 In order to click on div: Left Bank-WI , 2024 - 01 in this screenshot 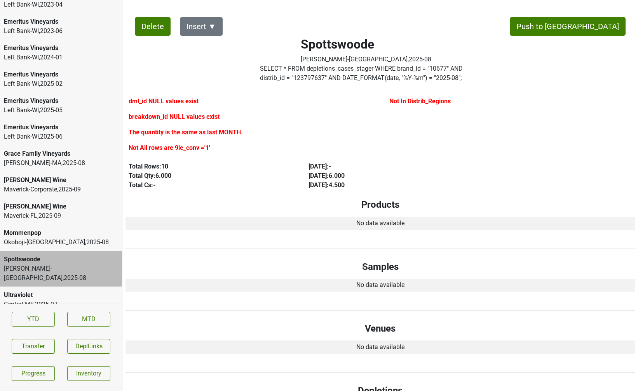, I will do `click(61, 57)`.